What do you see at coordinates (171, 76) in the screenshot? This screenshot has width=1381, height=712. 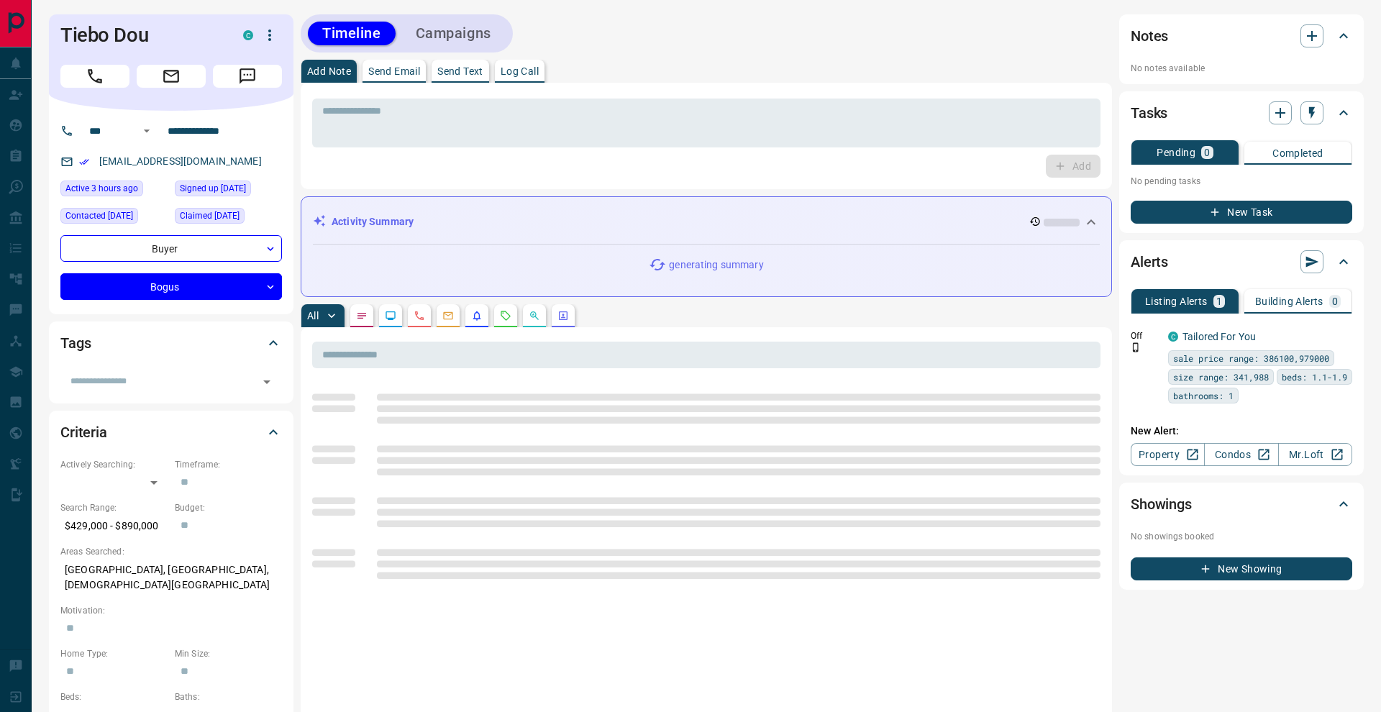 I see `span: Email` at bounding box center [171, 76].